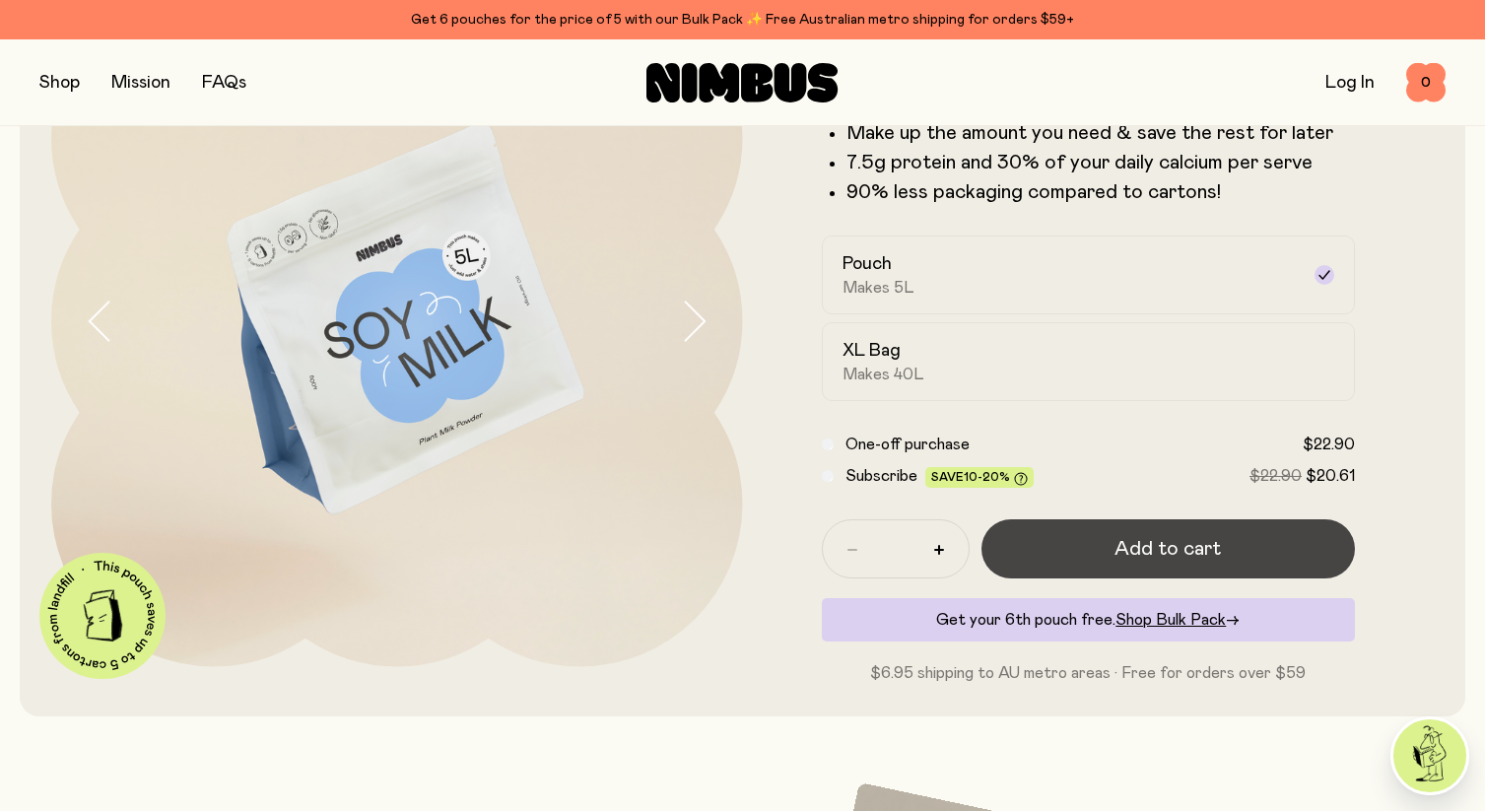  What do you see at coordinates (871, 351) in the screenshot?
I see `h2: XL Bag` at bounding box center [871, 351].